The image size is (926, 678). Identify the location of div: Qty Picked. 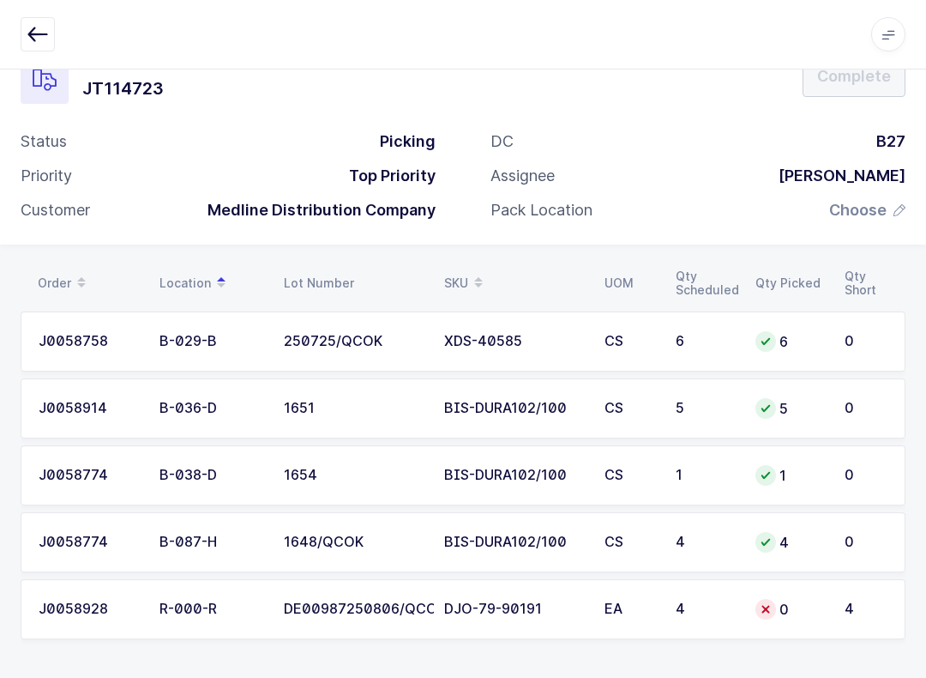
(790, 283).